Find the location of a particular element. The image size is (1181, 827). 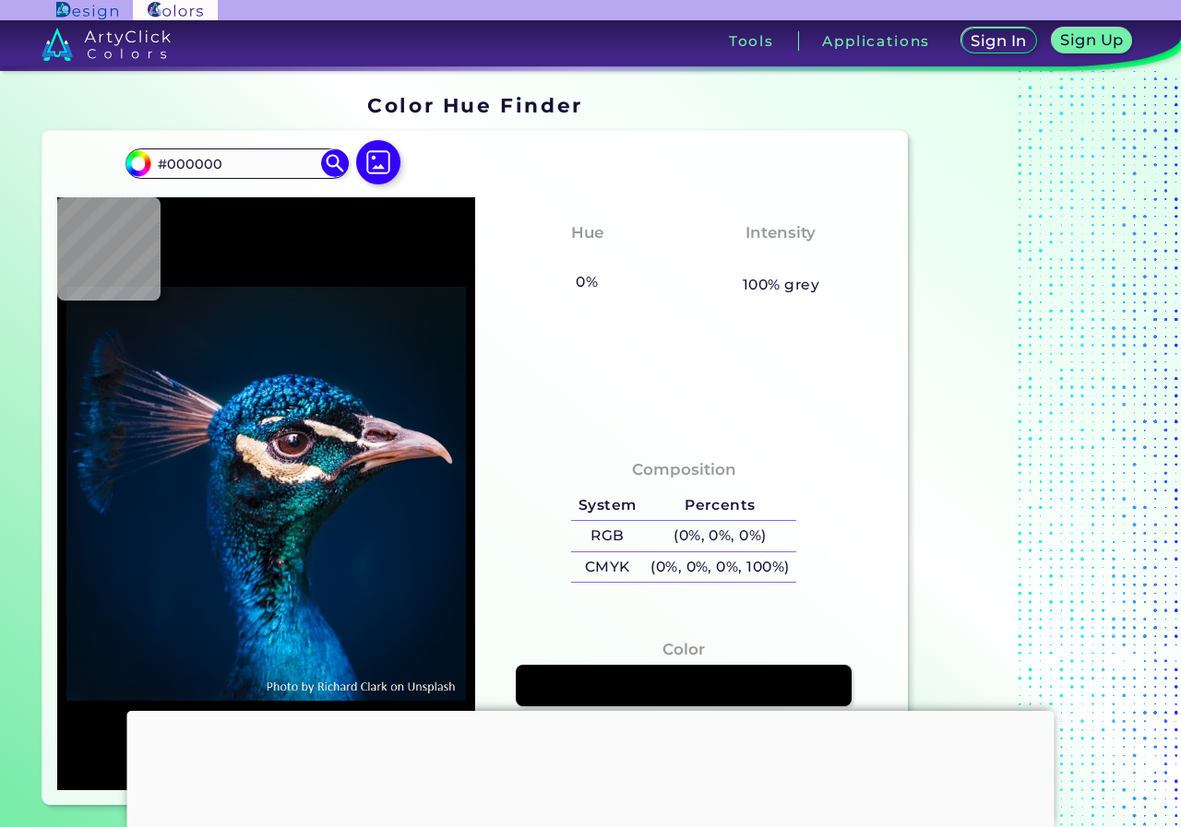

h4: Composition is located at coordinates (683, 470).